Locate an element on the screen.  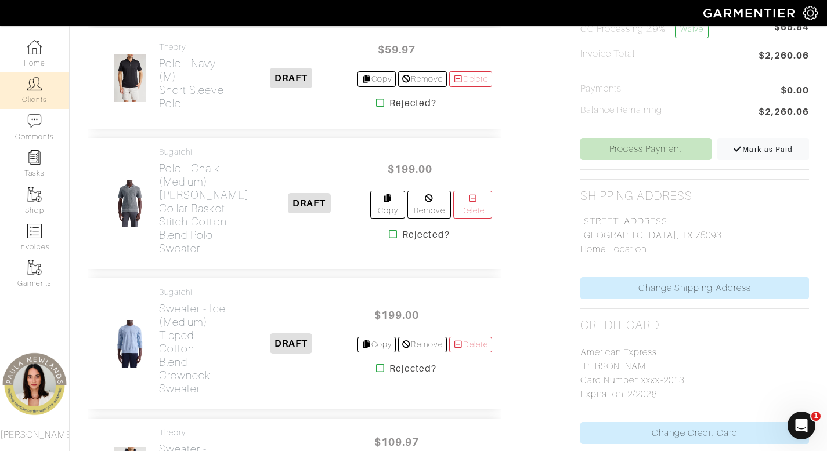
img: dashboard-icon-dbcd8f5a0b271acd01030246c82b418ddd0df26cd7fceb0bd07c9910d44c42f6.png is located at coordinates (34, 47).